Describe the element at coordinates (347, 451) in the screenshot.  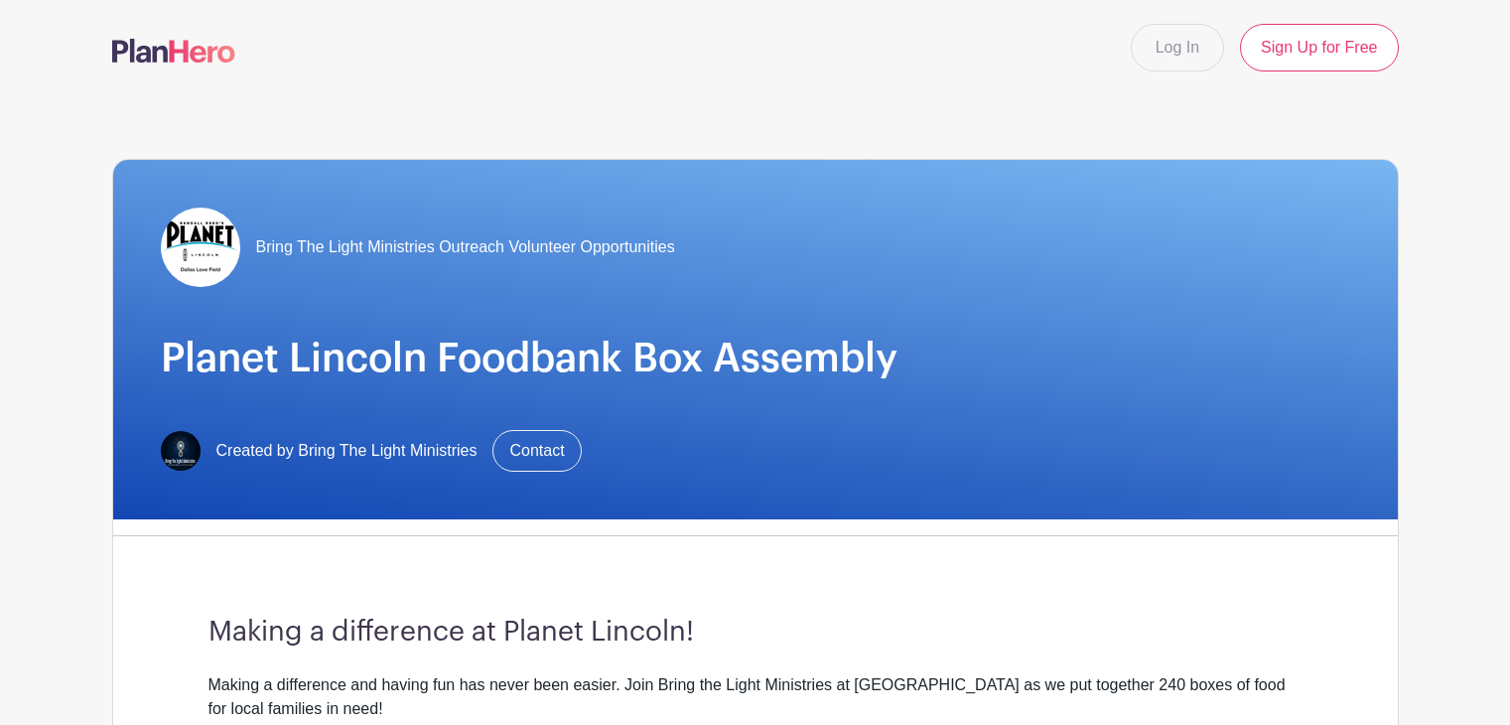
I see `span: Created by Bring The Light Ministries` at that location.